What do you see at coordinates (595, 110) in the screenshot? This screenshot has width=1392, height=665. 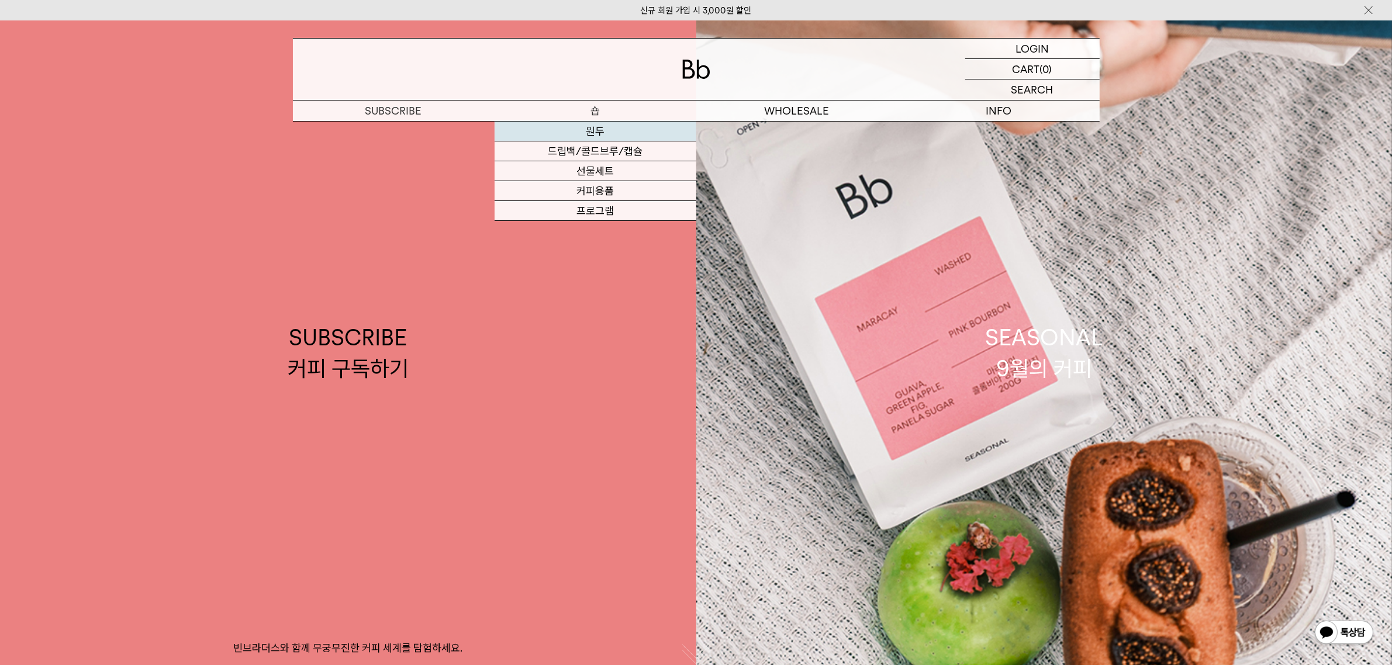 I see `a: 숍` at bounding box center [595, 110].